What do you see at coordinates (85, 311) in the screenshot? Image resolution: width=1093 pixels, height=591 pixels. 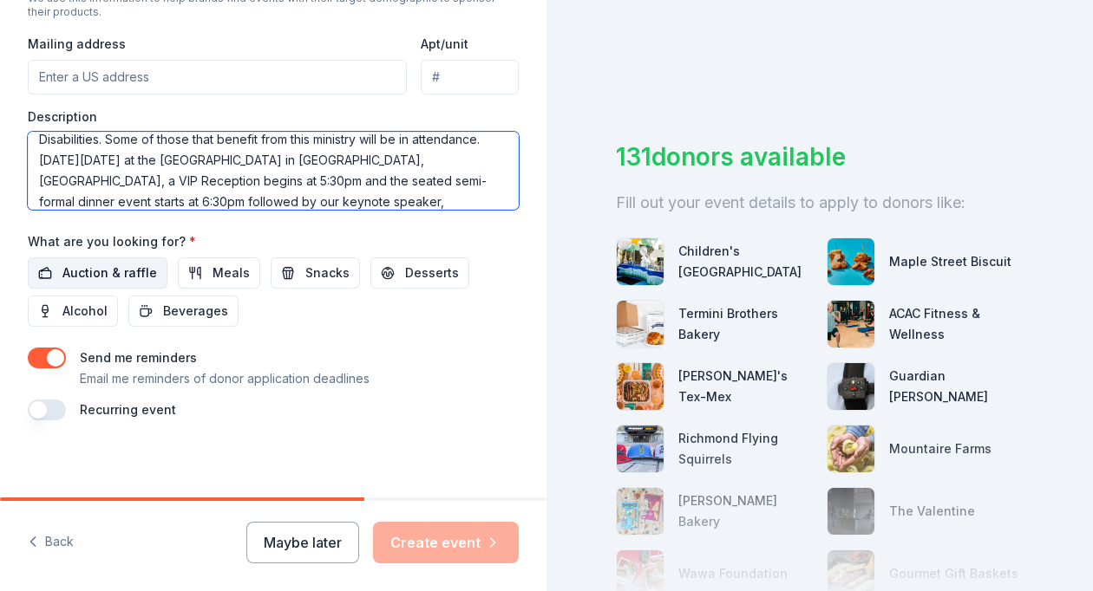 I see `span: Alcohol` at bounding box center [85, 311].